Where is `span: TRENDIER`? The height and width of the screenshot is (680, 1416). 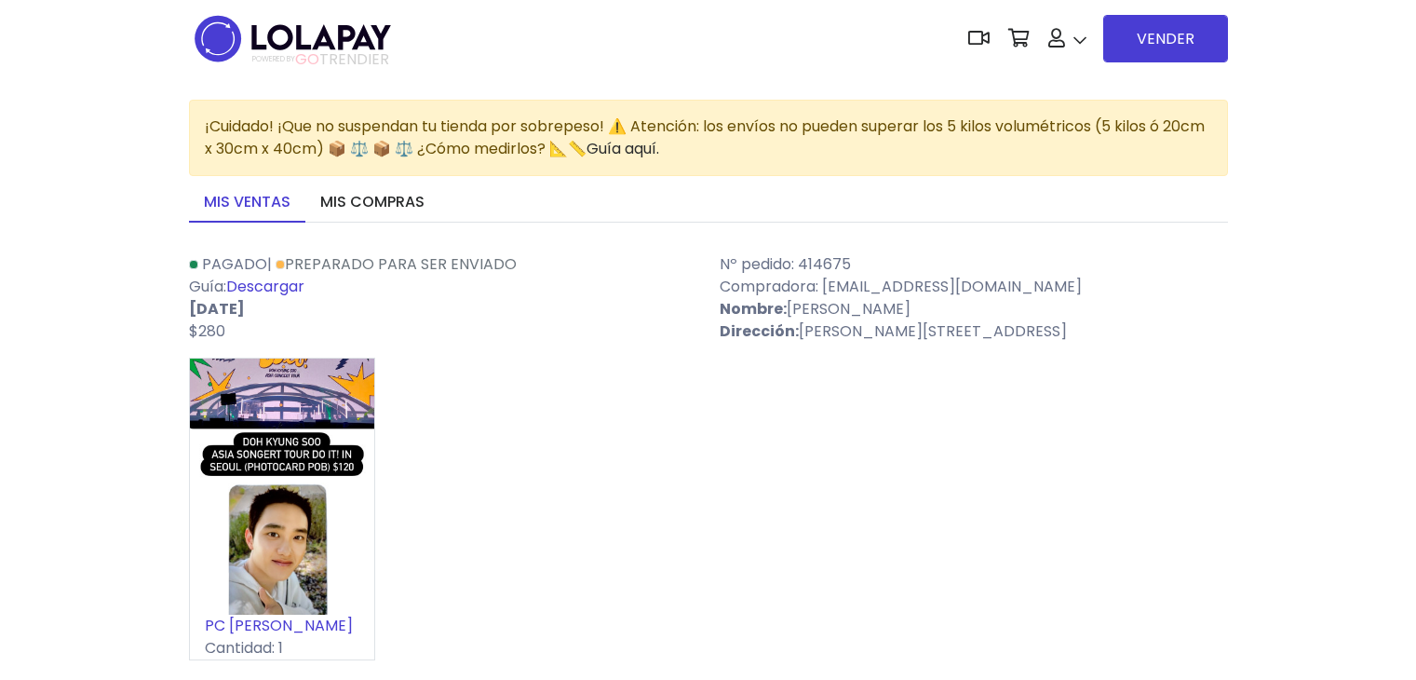 span: TRENDIER is located at coordinates (320, 60).